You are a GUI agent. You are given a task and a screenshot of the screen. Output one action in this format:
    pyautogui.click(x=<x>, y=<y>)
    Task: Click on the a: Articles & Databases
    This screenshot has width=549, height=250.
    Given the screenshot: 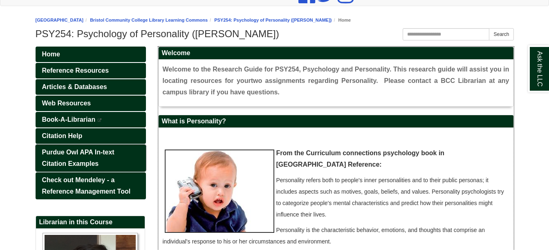 What is the action you would take?
    pyautogui.click(x=91, y=87)
    